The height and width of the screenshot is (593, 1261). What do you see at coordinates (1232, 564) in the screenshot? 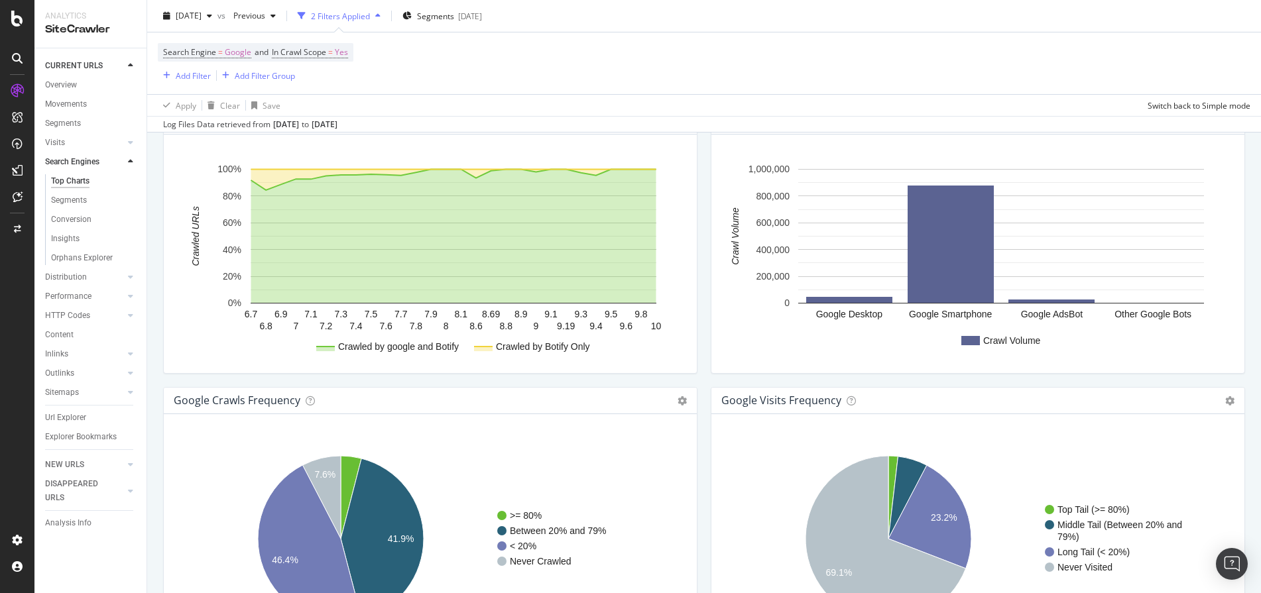
I see `div: Open Intercom Messenger` at bounding box center [1232, 564].